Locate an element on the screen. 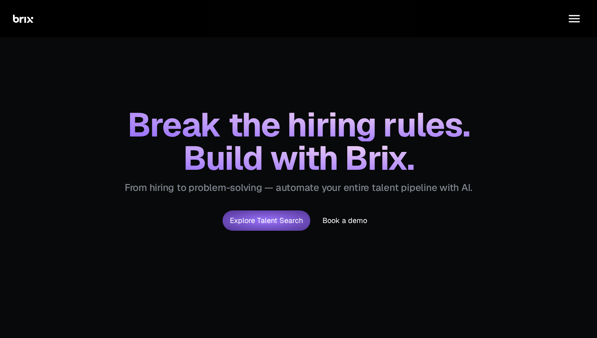 This screenshot has height=338, width=597. span: Build with Brix. is located at coordinates (299, 158).